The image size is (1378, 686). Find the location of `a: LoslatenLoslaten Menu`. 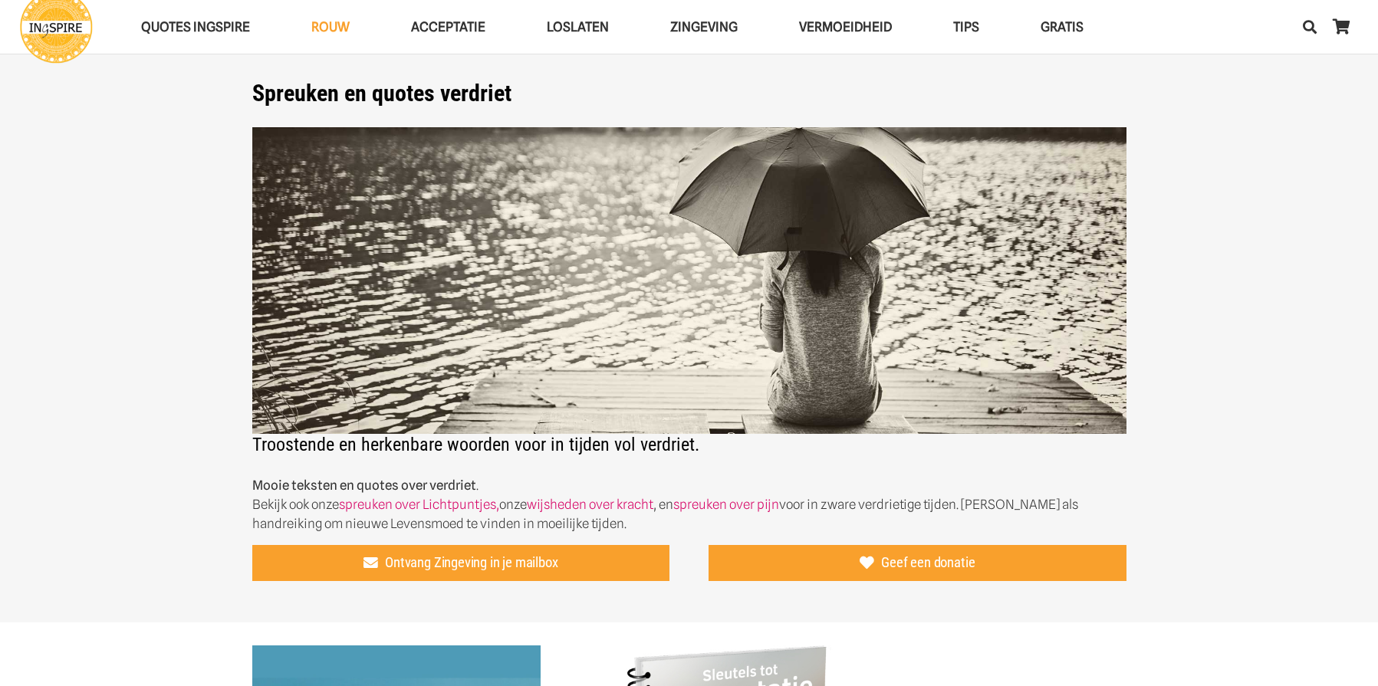

a: LoslatenLoslaten Menu is located at coordinates (577, 27).